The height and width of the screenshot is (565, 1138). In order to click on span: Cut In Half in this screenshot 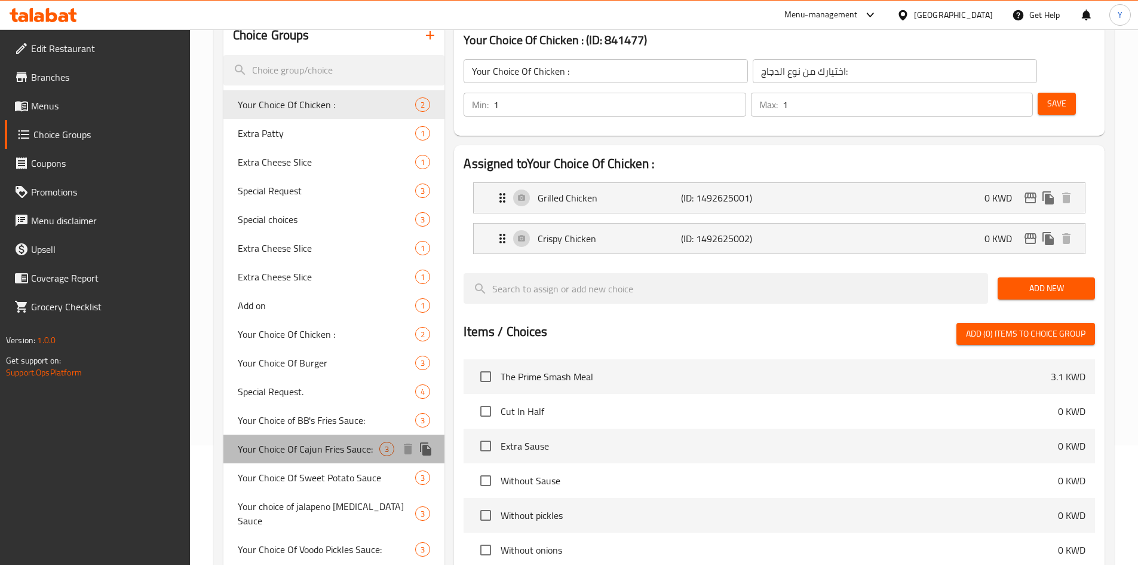, I will do `click(779, 411)`.